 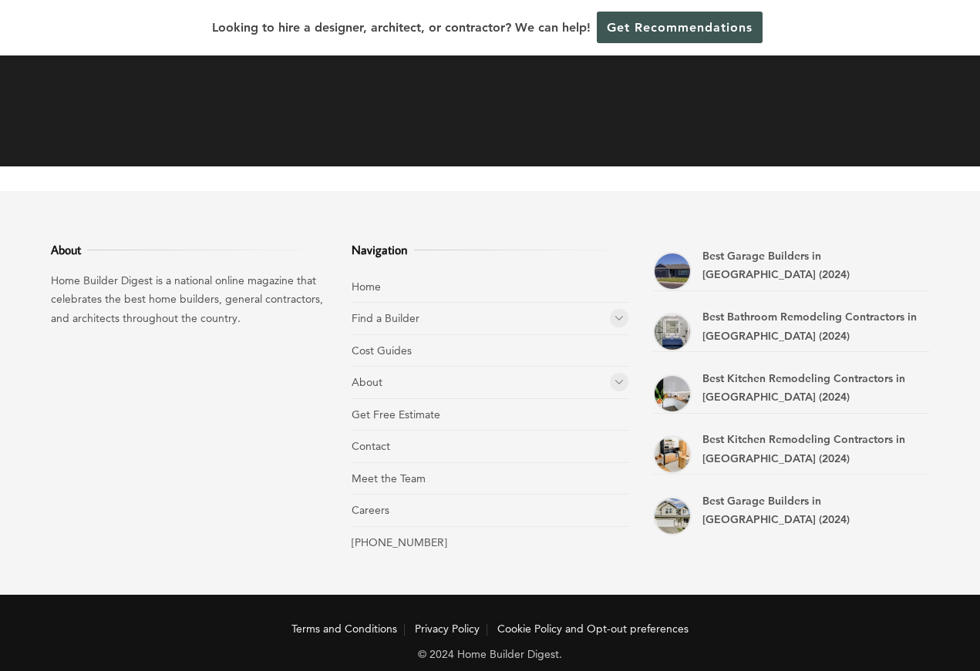 What do you see at coordinates (672, 332) in the screenshot?
I see `a: Best Bathroom Remodeling Contractors in Manitou Springs (2024)` at bounding box center [672, 332].